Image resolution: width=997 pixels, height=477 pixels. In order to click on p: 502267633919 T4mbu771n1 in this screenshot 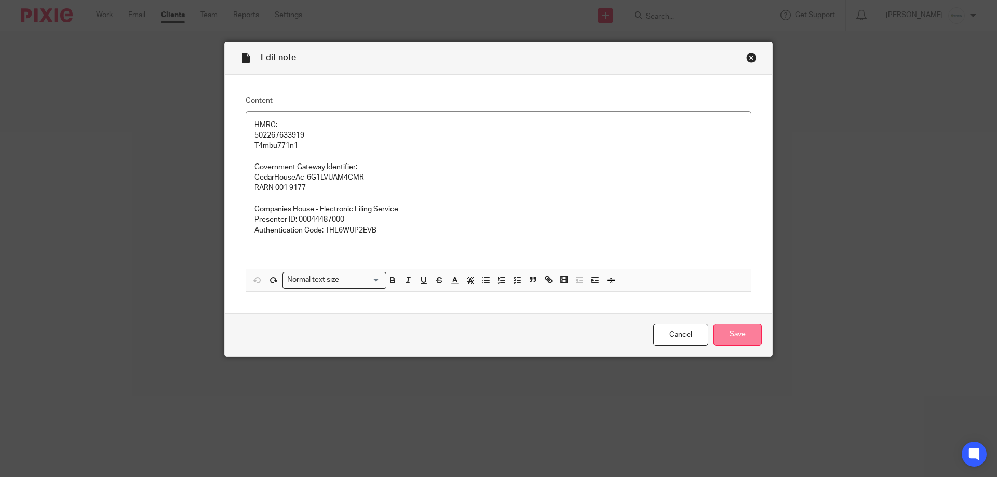, I will do `click(498, 141)`.